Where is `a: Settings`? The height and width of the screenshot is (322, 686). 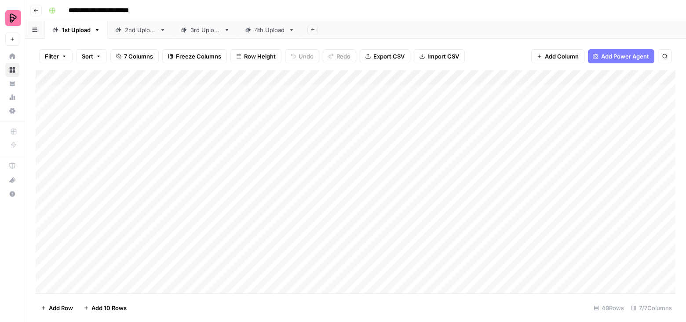 a: Settings is located at coordinates (12, 111).